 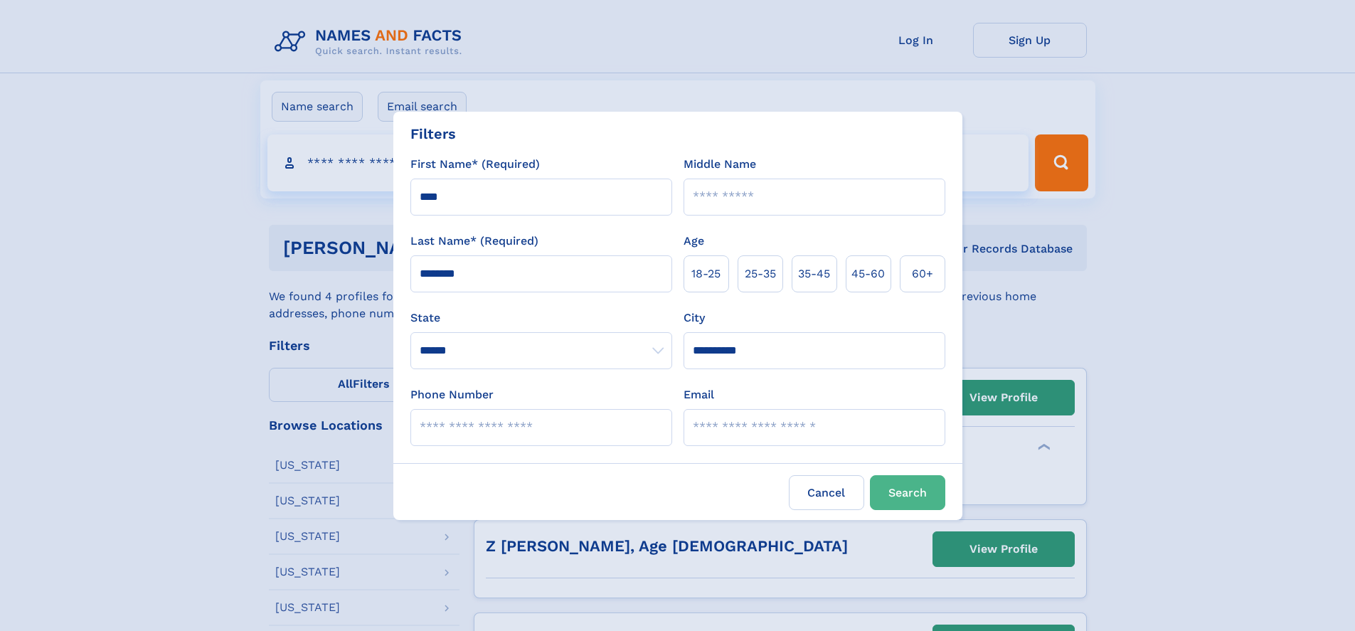 What do you see at coordinates (868, 274) in the screenshot?
I see `span: 45‑60` at bounding box center [868, 274].